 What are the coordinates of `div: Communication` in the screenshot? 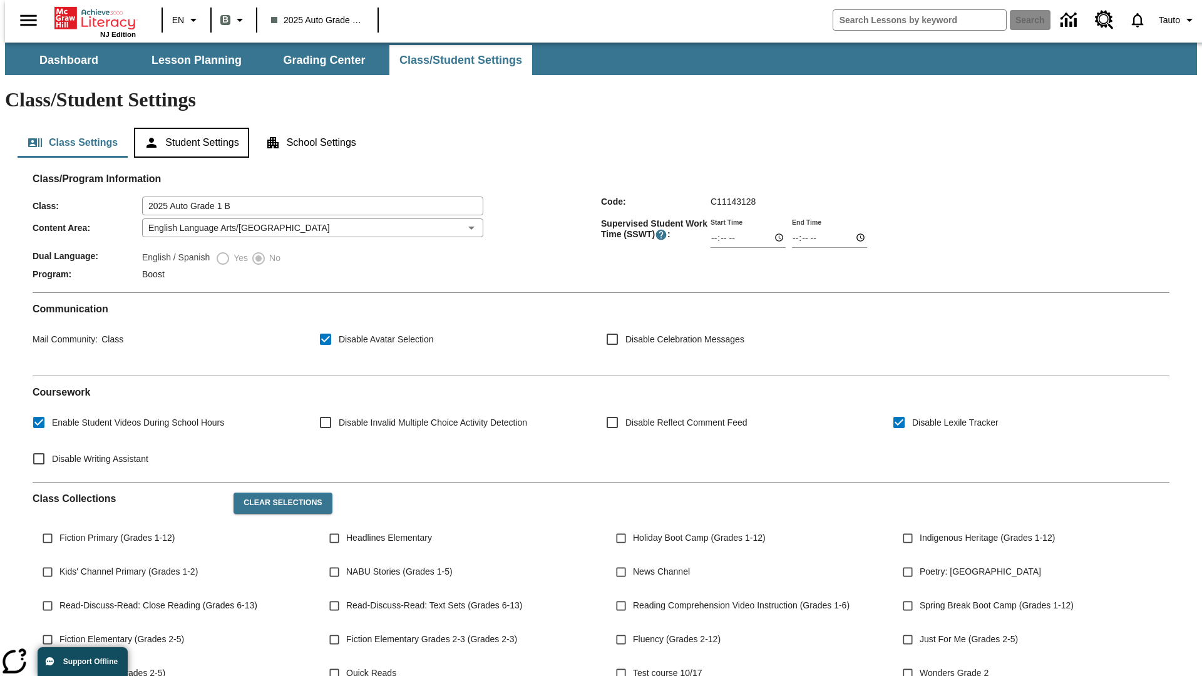 It's located at (601, 334).